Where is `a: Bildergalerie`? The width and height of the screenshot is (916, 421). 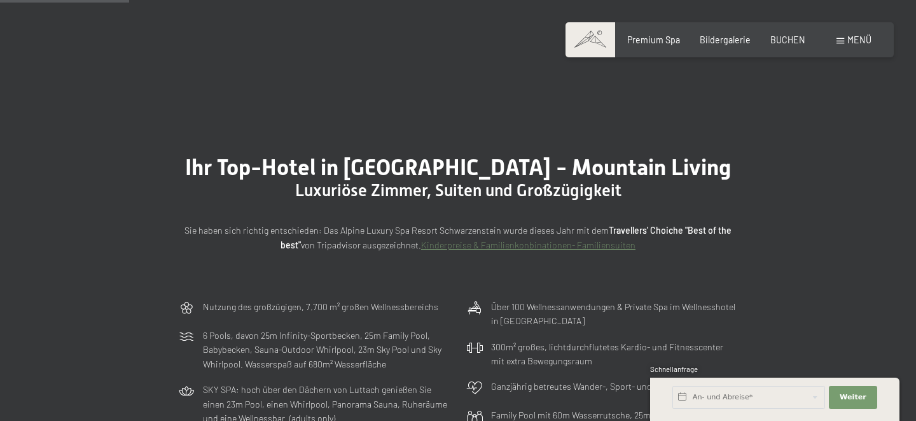 a: Bildergalerie is located at coordinates (725, 39).